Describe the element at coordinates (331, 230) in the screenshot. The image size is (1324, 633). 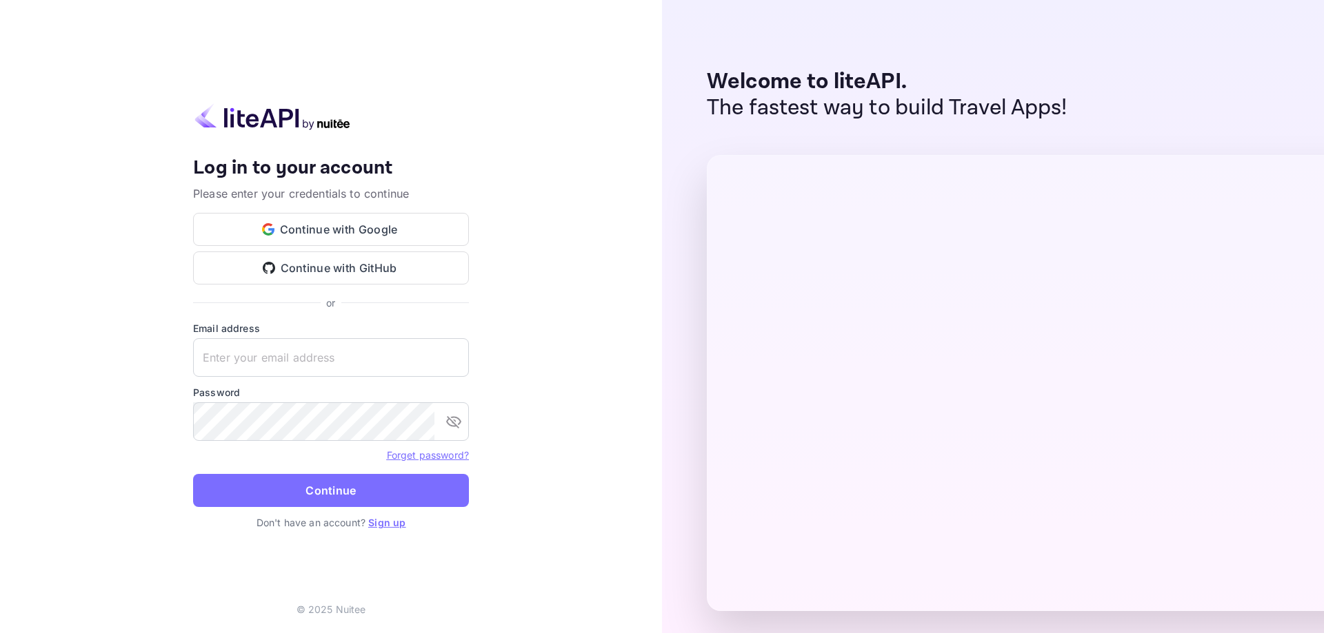
I see `button: Continue with Google` at that location.